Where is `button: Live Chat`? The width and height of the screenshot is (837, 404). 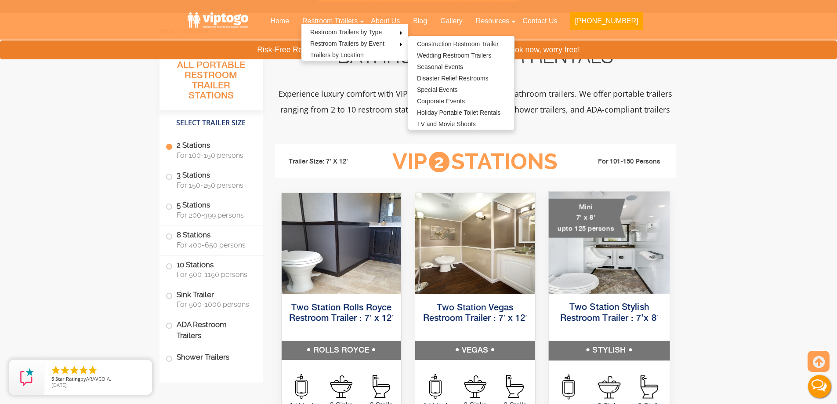 button: Live Chat is located at coordinates (819, 386).